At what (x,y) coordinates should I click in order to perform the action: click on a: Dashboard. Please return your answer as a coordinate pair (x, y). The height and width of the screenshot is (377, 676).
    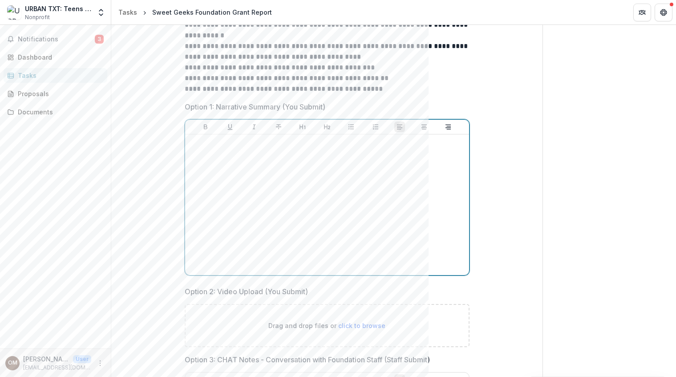
    Looking at the image, I should click on (55, 57).